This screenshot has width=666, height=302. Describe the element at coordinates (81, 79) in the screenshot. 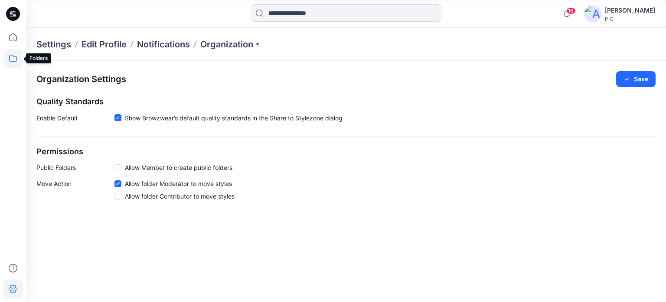

I see `h2: Organization Settings` at that location.